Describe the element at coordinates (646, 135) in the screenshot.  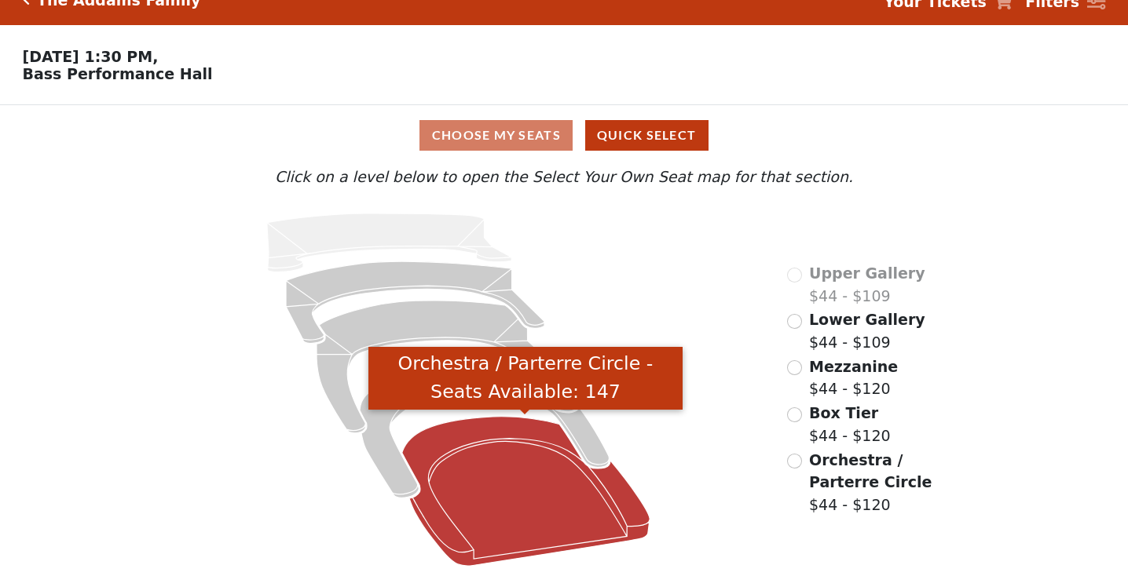
I see `button: Quick Select` at that location.